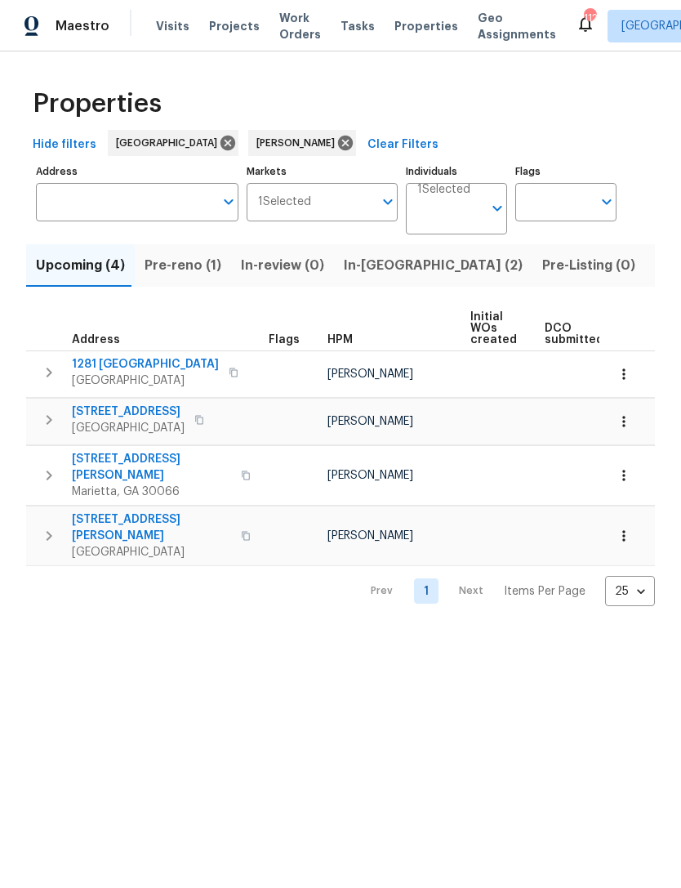  I want to click on span: Initial WOs created, so click(493, 328).